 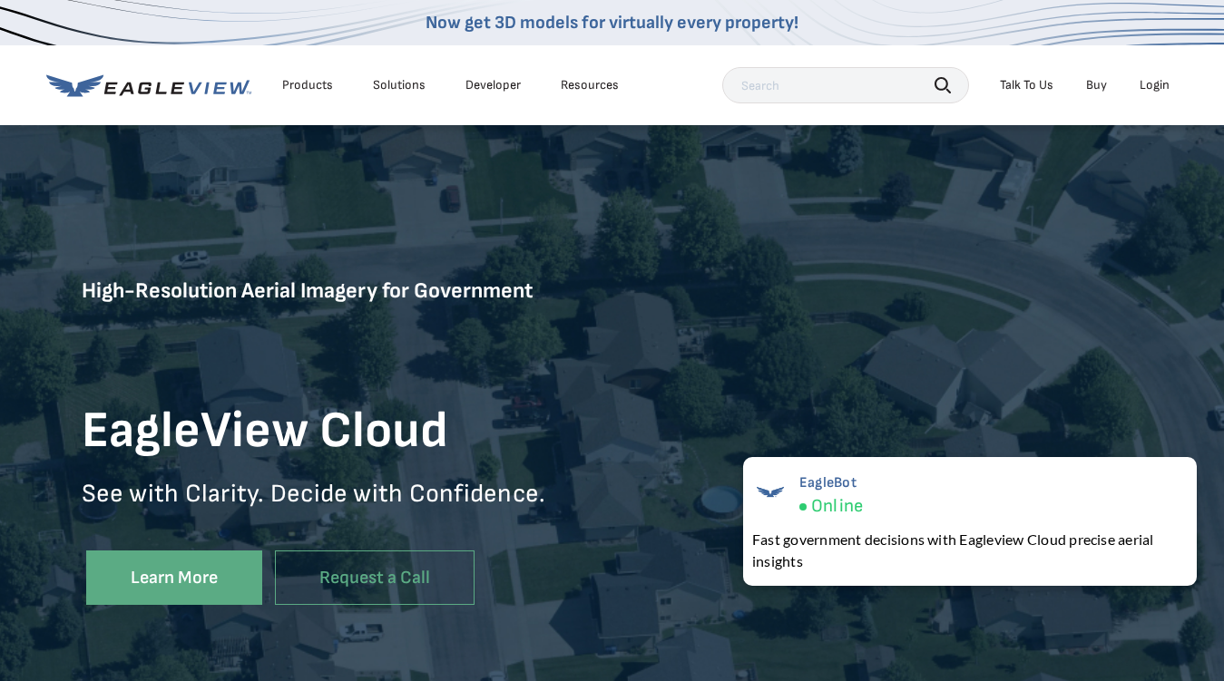 I want to click on h5: High-Resolution Aerial Imagery for Government, so click(x=347, y=331).